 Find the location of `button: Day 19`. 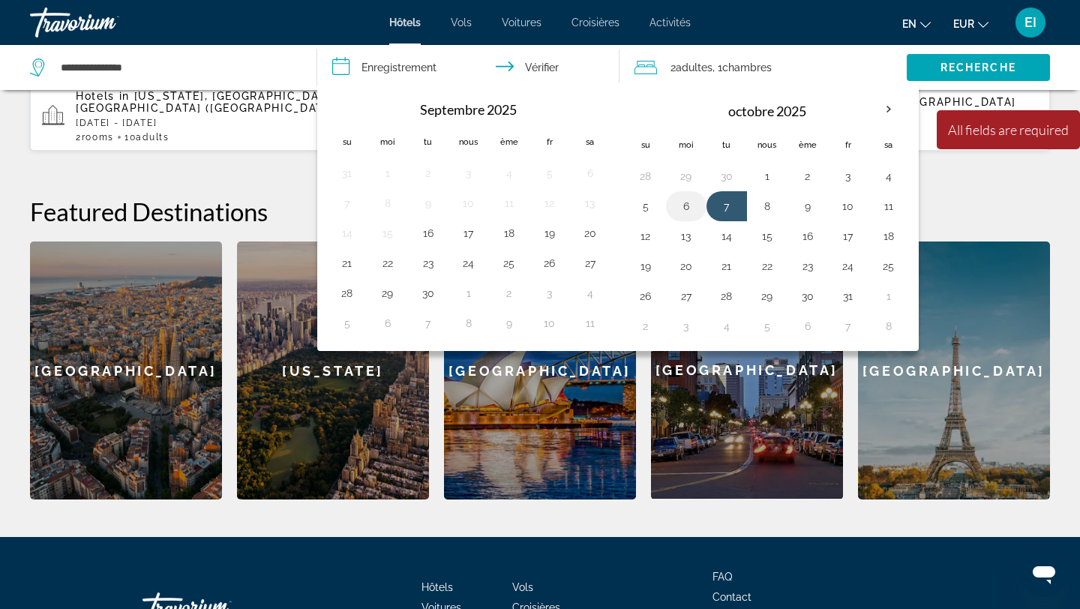

button: Day 19 is located at coordinates (646, 266).